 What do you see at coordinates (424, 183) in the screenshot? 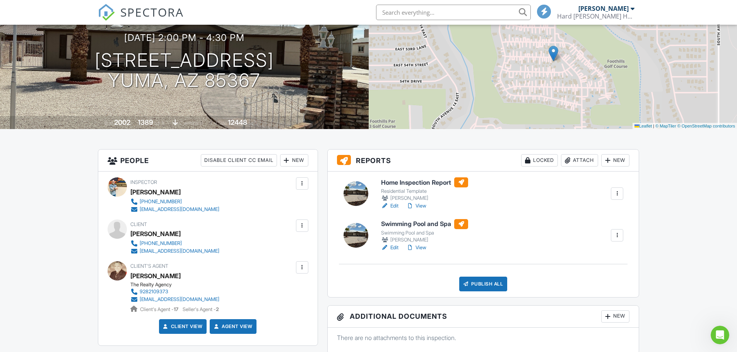
I see `h6: Home Inspection Report` at bounding box center [424, 183].